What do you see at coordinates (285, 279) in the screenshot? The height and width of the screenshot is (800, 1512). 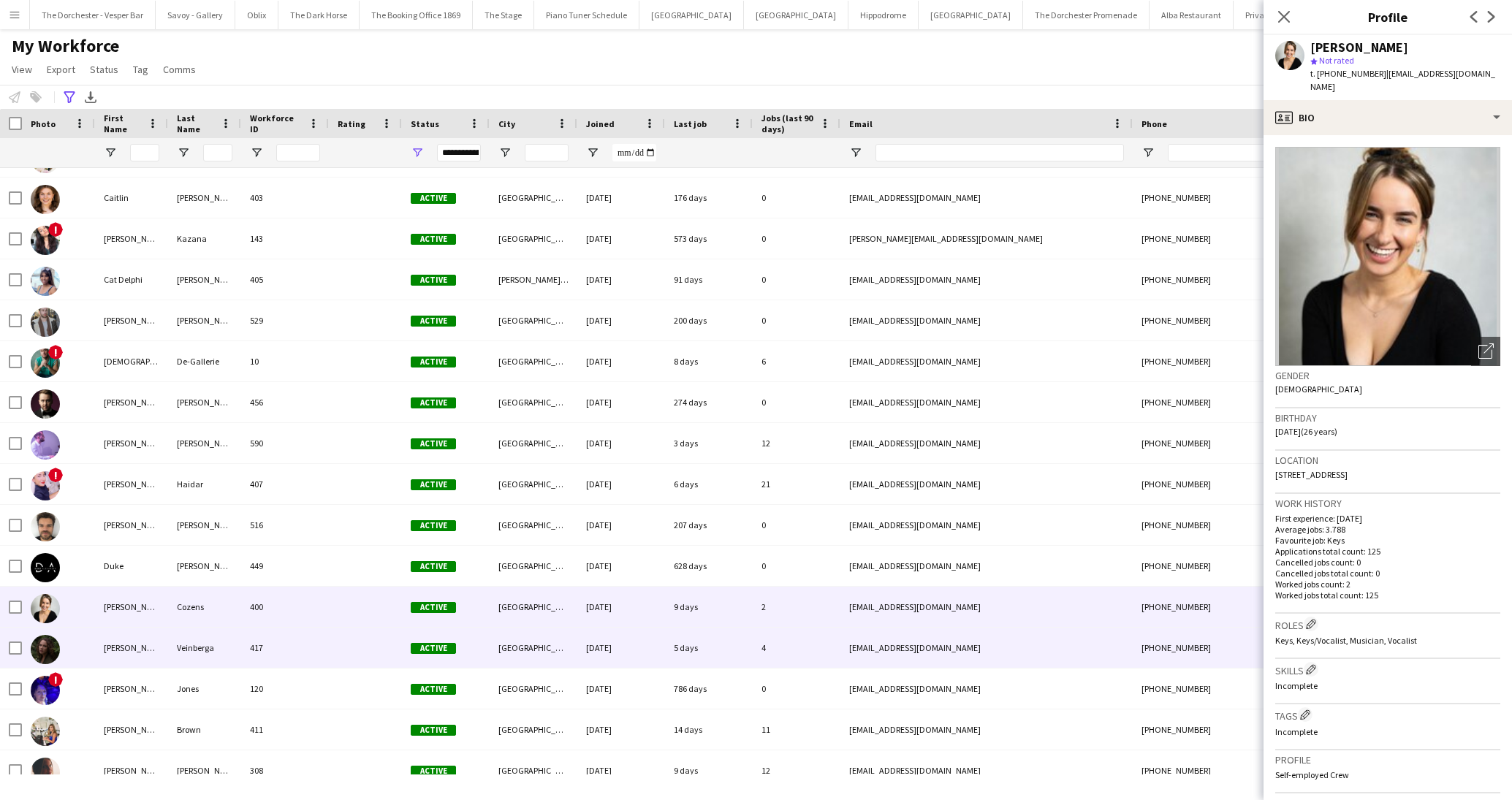 I see `div: 405` at bounding box center [285, 279].